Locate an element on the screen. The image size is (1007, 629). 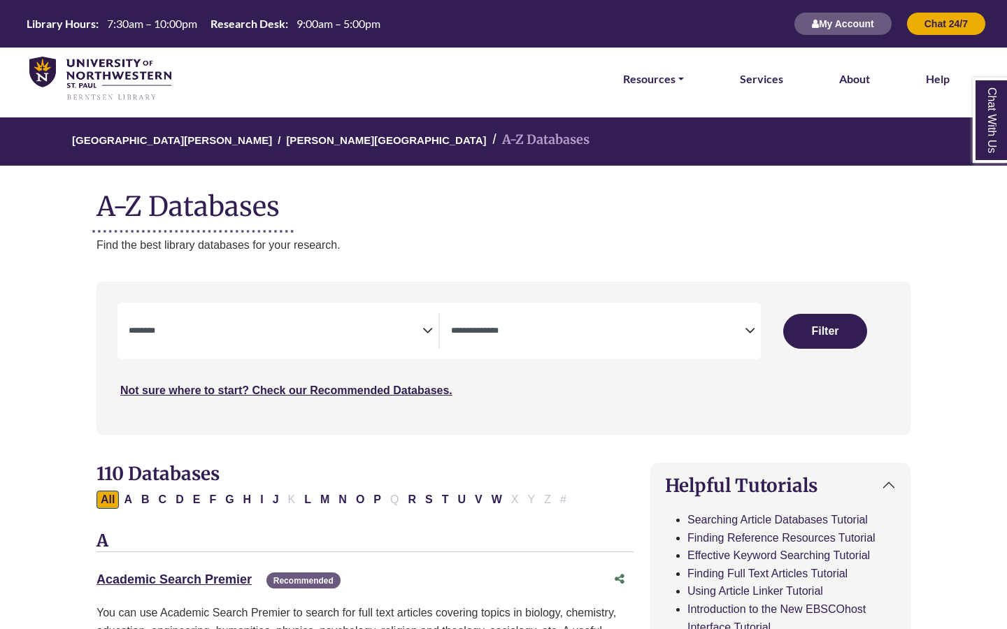
button: Filter Results B is located at coordinates (145, 500).